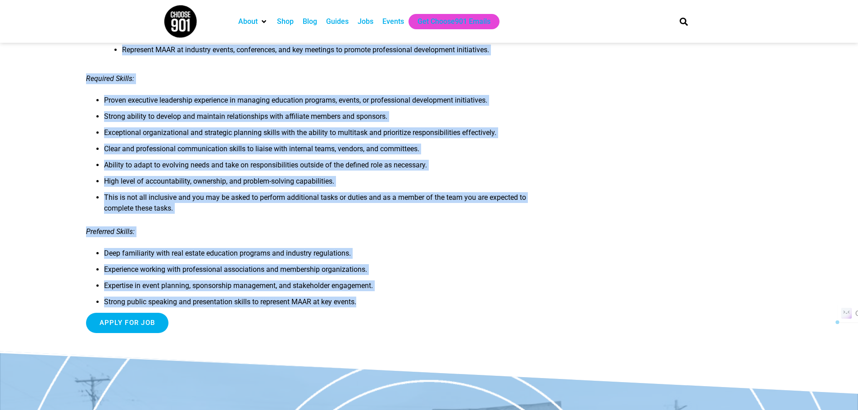 This screenshot has height=410, width=858. I want to click on a: About, so click(248, 22).